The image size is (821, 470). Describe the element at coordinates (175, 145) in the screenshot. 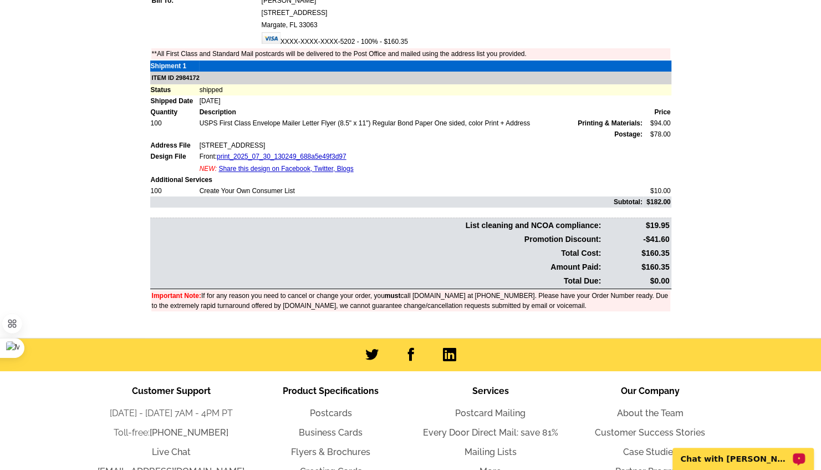

I see `td: Address File` at that location.